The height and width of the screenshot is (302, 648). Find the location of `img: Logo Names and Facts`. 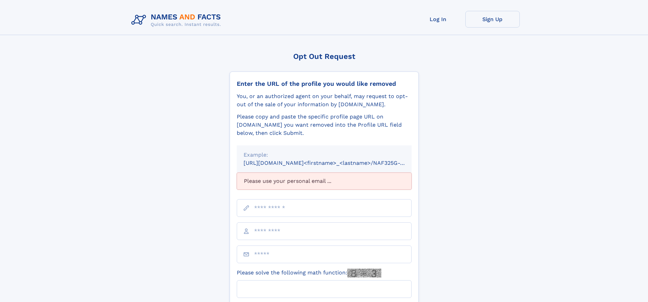

img: Logo Names and Facts is located at coordinates (177, 20).